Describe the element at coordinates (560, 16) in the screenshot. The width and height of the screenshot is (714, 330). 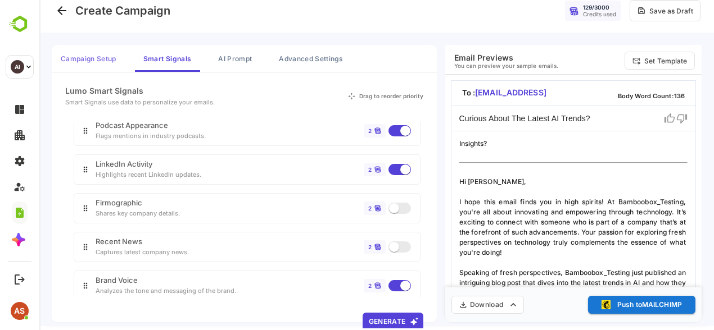
I see `div: Credits used` at that location.